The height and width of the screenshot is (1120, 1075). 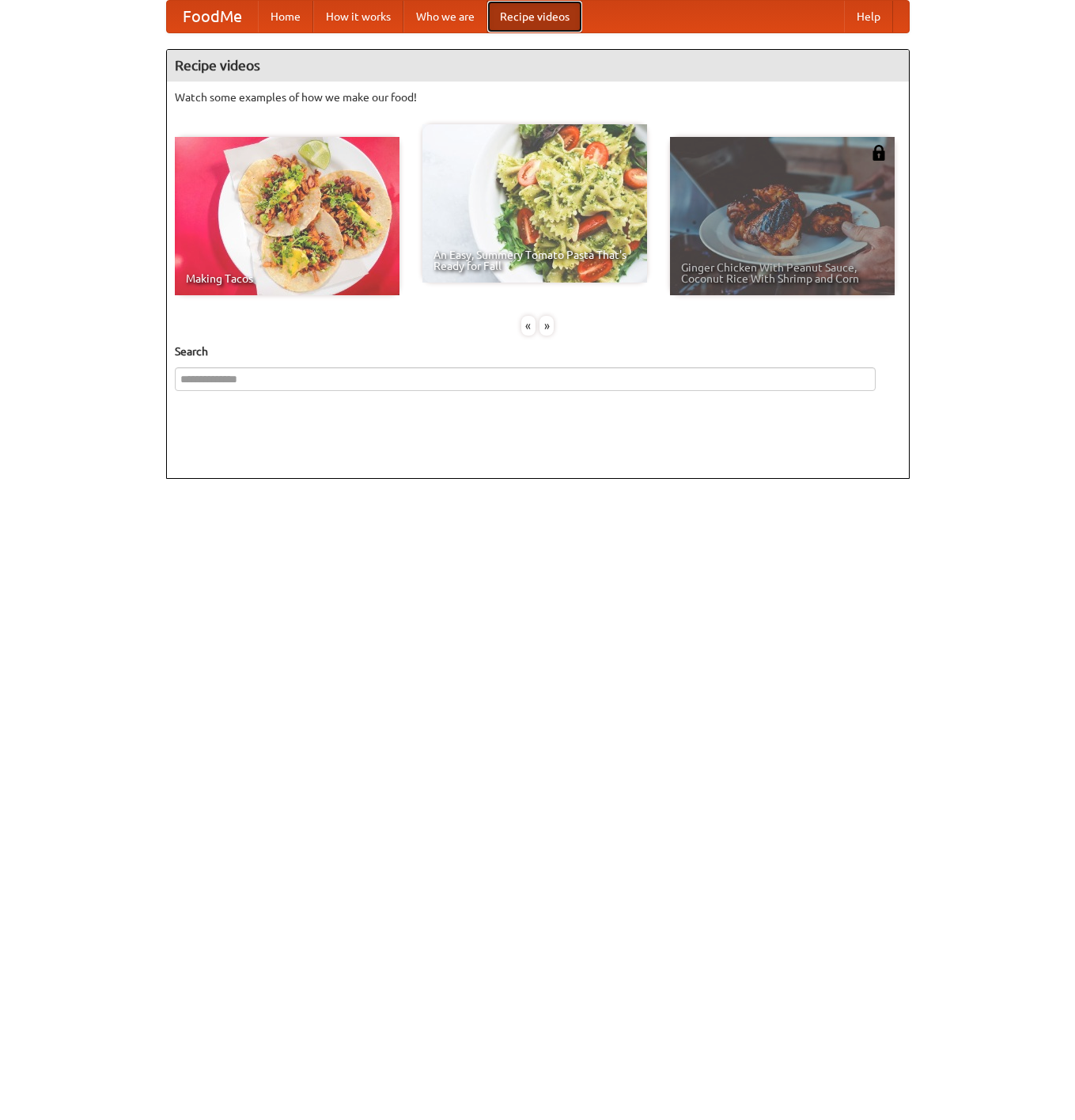 I want to click on span: An Easy, Summery Tomato Pasta That's Ready for Fall, so click(x=535, y=260).